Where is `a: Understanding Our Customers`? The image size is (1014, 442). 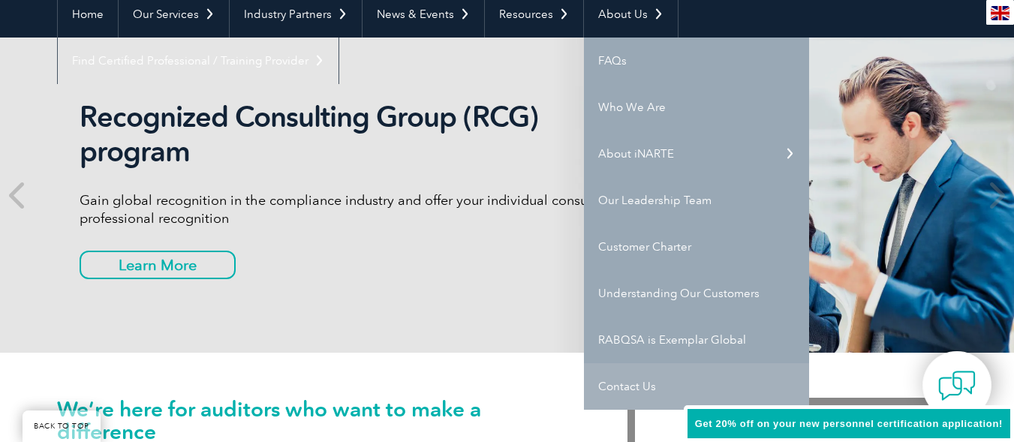
a: Understanding Our Customers is located at coordinates (697, 294).